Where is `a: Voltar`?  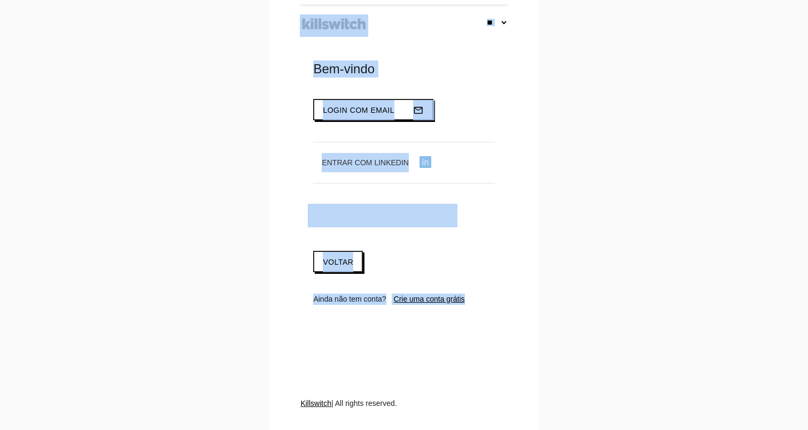 a: Voltar is located at coordinates (338, 261).